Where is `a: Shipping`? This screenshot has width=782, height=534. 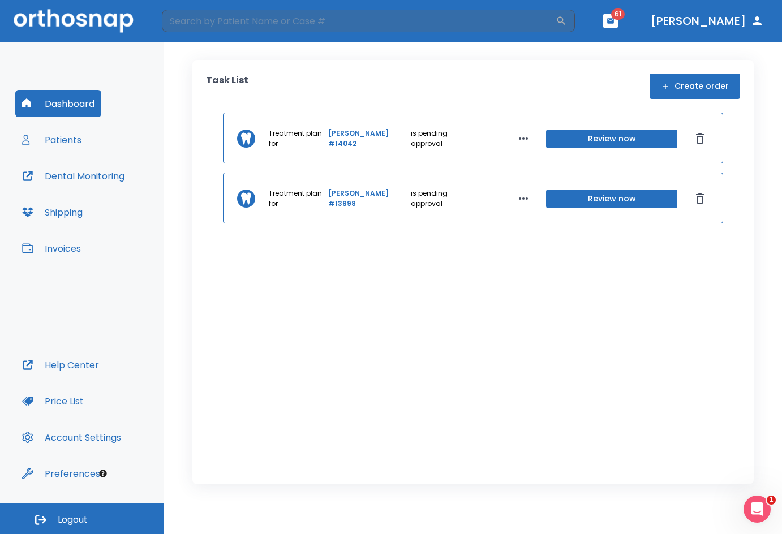
a: Shipping is located at coordinates (52, 212).